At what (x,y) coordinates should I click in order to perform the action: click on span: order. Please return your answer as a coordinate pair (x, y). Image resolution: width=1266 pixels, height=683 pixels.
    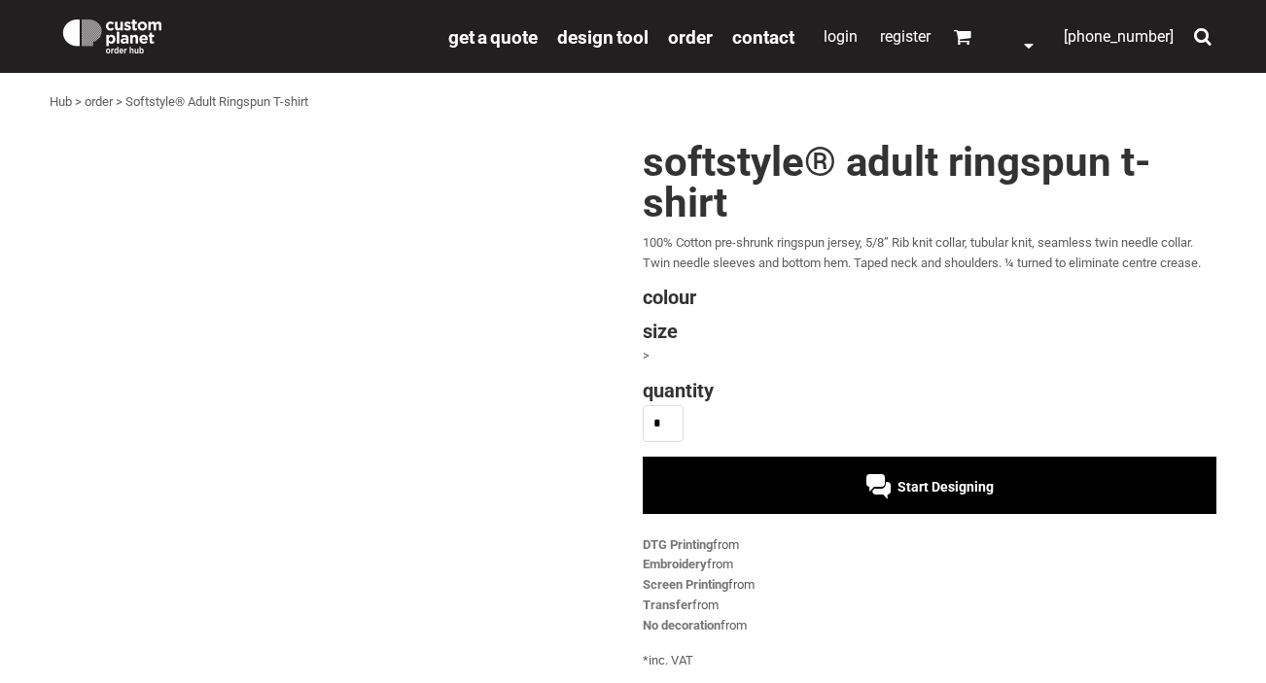
    Looking at the image, I should click on (690, 37).